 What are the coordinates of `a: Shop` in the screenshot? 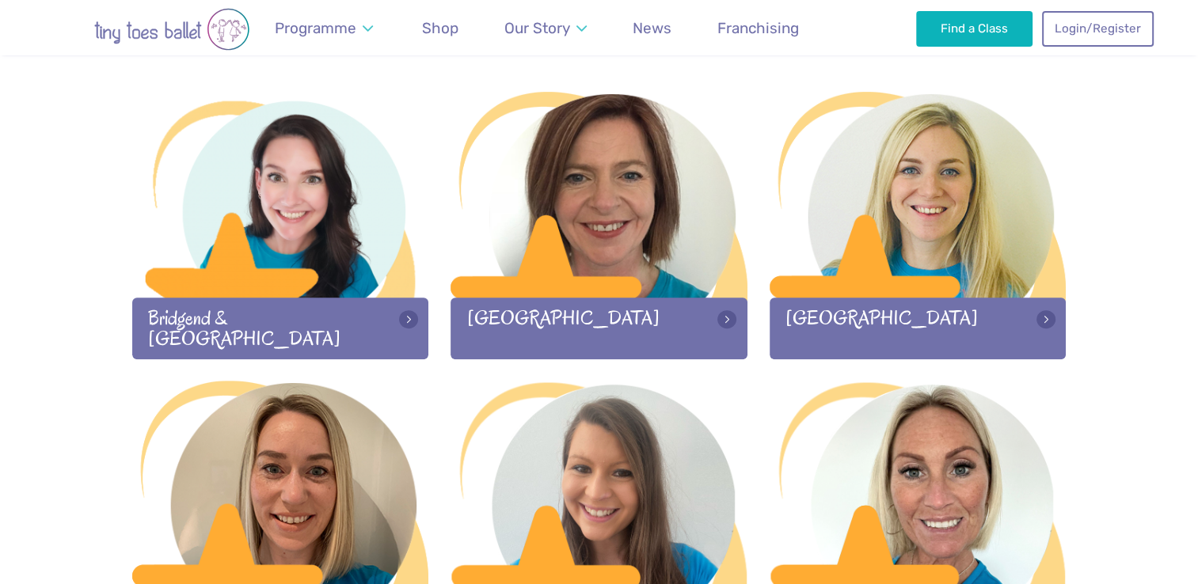 It's located at (440, 28).